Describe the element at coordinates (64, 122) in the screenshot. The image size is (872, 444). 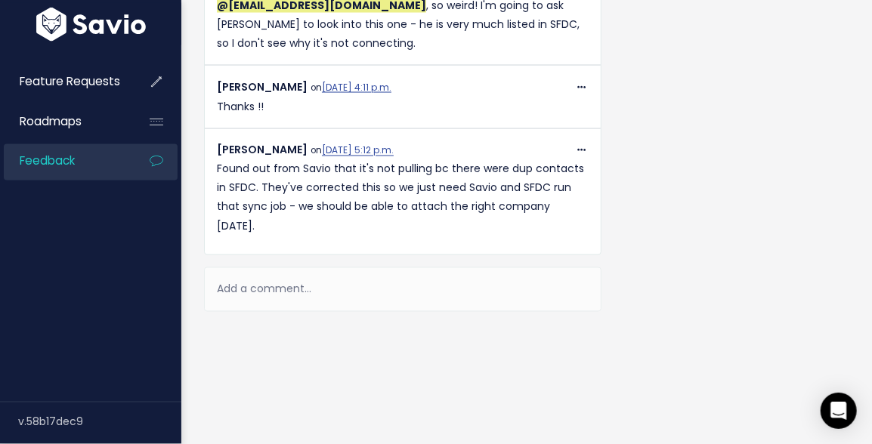
I see `a: Roadmaps` at that location.